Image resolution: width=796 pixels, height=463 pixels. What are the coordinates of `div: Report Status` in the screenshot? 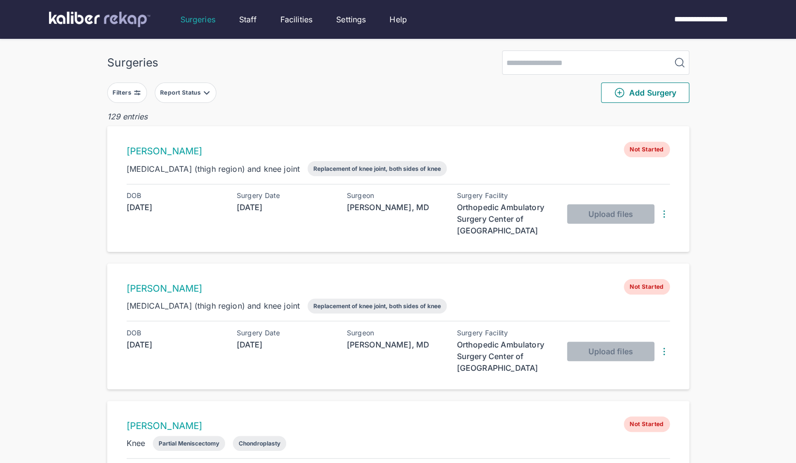 It's located at (181, 93).